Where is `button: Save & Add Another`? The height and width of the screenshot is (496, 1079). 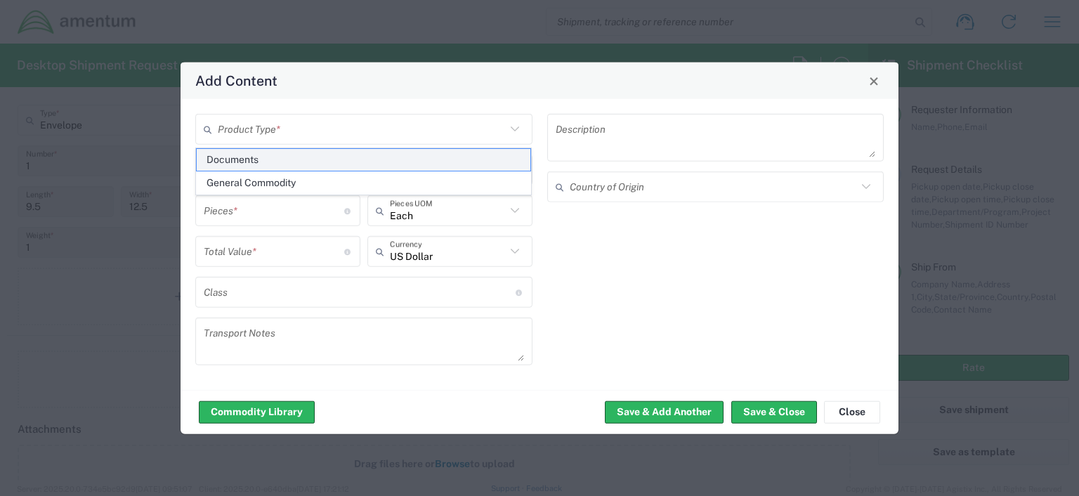 button: Save & Add Another is located at coordinates (664, 412).